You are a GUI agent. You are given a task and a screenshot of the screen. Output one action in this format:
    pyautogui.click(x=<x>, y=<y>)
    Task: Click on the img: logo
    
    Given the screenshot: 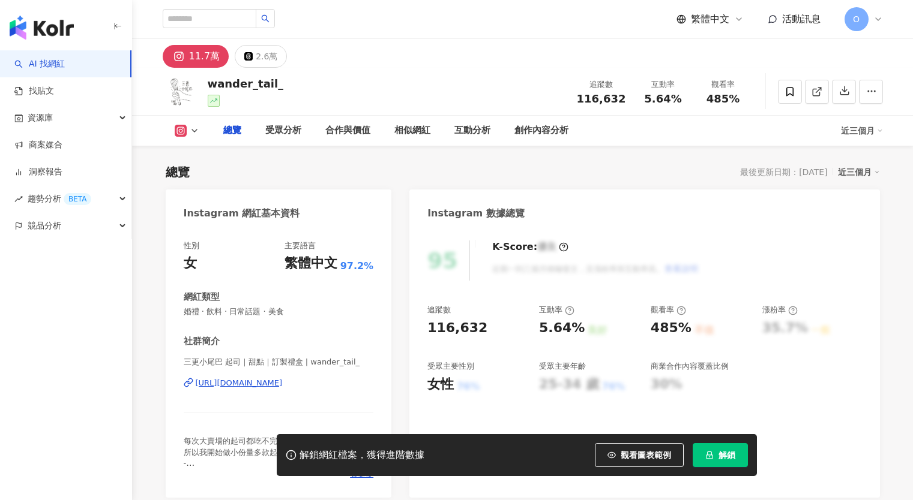 What is the action you would take?
    pyautogui.click(x=41, y=28)
    